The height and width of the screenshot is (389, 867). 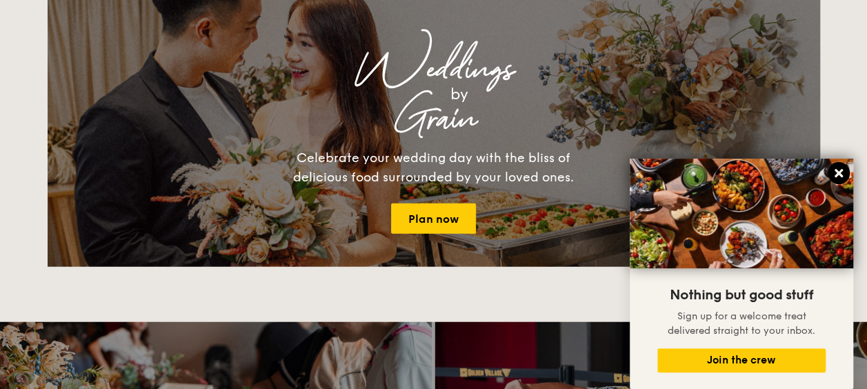 What do you see at coordinates (741, 213) in the screenshot?
I see `img: DSC07876-Edit02-Large.jpeg` at bounding box center [741, 213].